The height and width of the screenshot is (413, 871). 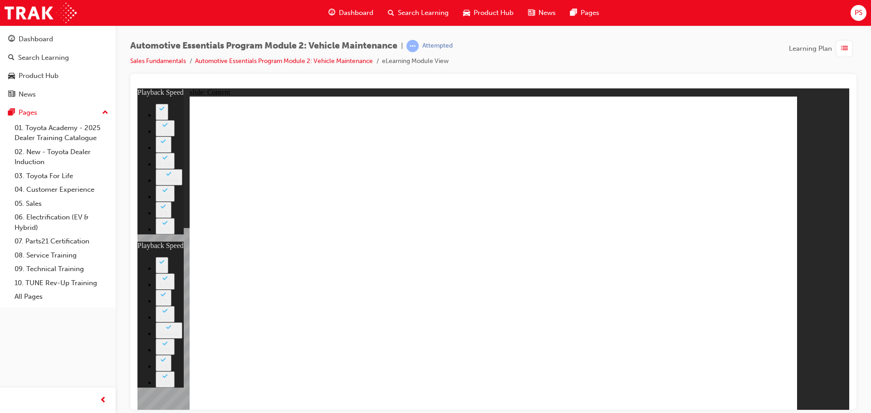 I want to click on a: car-iconProduct Hub, so click(x=488, y=13).